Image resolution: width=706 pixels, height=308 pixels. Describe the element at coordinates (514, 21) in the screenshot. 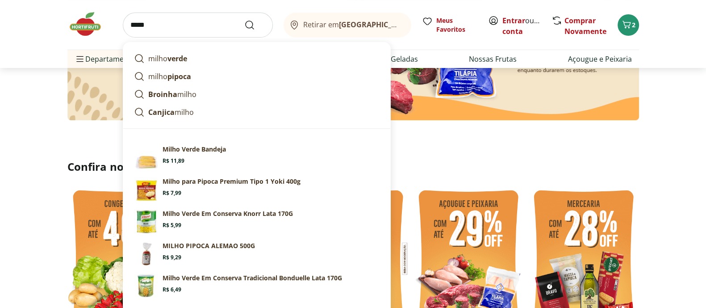

I see `a: Entrar` at that location.